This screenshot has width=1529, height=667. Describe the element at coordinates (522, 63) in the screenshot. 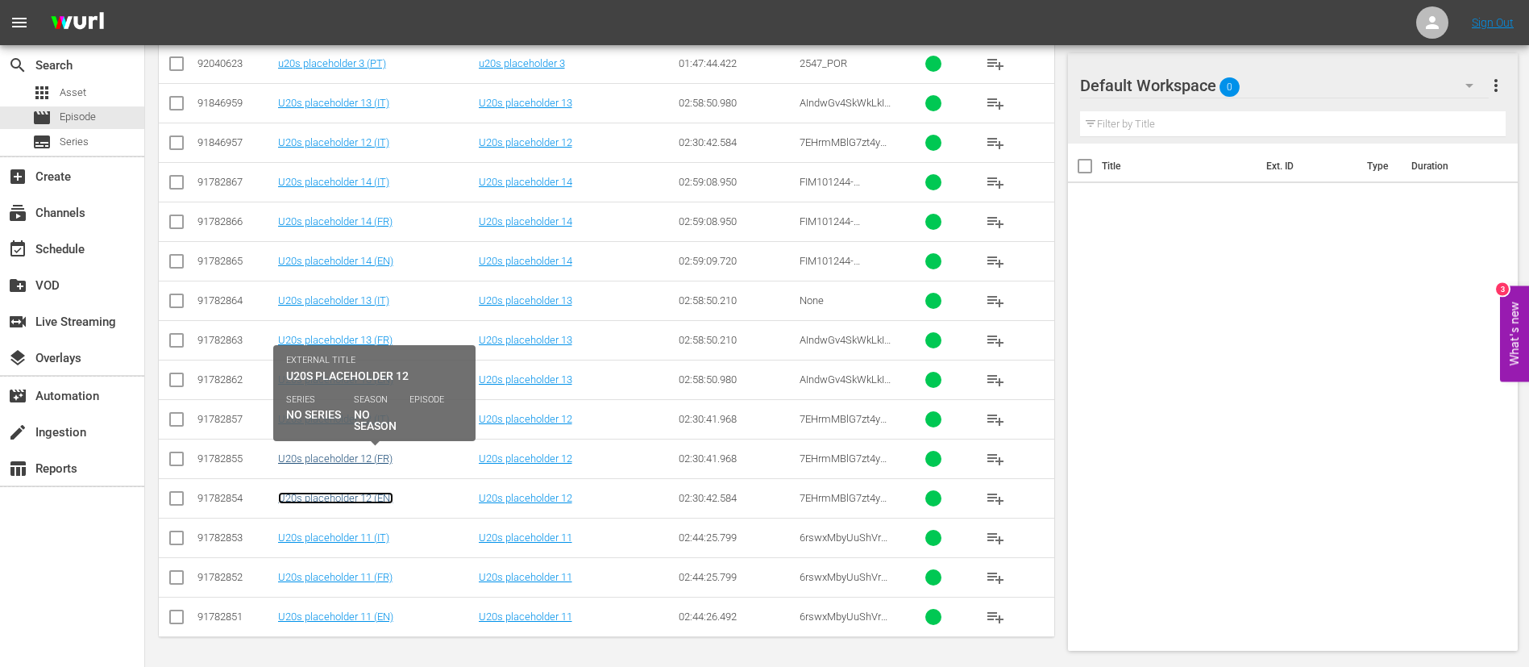

I see `a: u20s placeholder 3` at that location.